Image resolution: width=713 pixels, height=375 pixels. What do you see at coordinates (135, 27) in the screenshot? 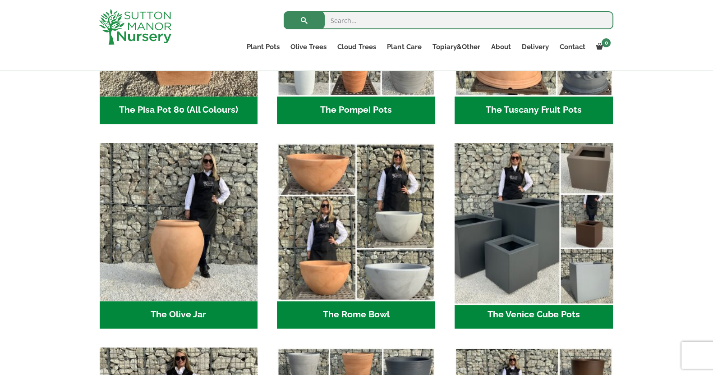
I see `img: logo` at bounding box center [135, 27].